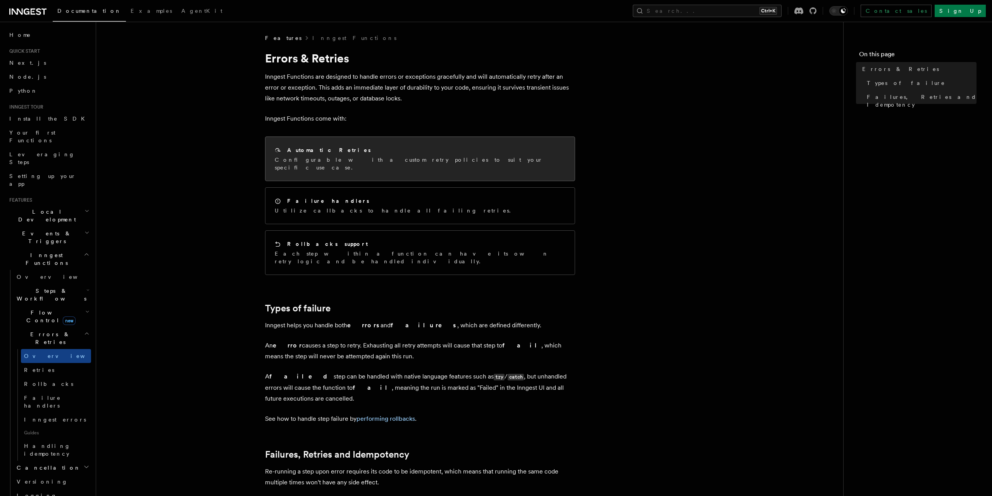 Image resolution: width=992 pixels, height=496 pixels. Describe the element at coordinates (56, 384) in the screenshot. I see `a: Rollbacks` at that location.